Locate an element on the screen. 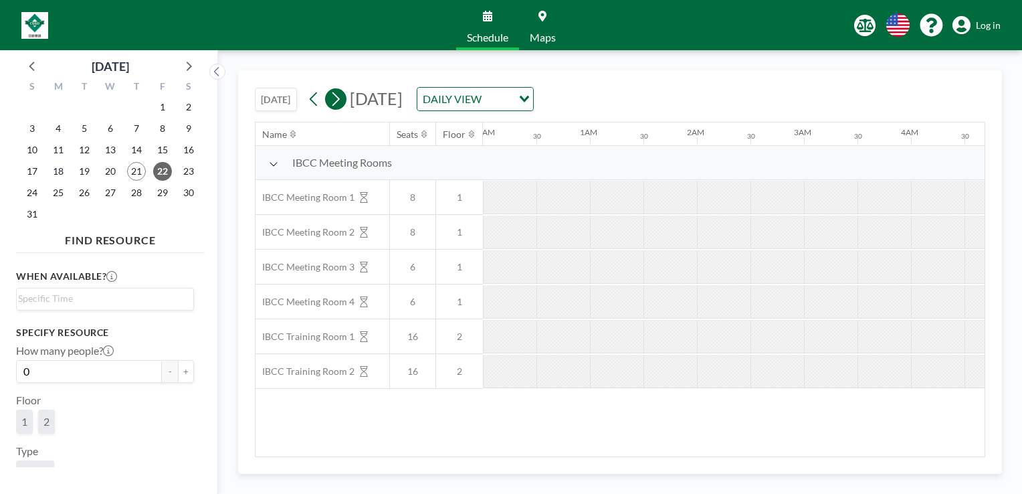 The image size is (1022, 494). span: Wednesday, August 20, 2025 is located at coordinates (110, 171).